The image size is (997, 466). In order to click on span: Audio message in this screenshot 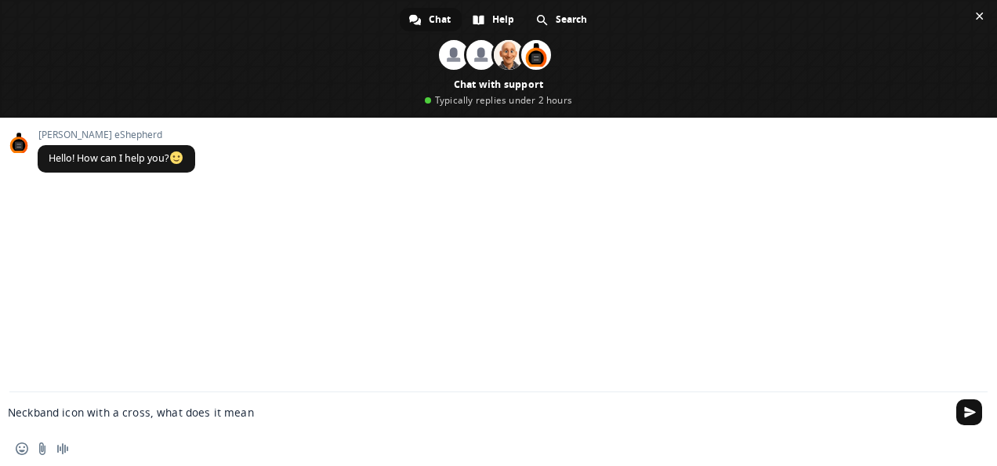, I will do `click(63, 448)`.